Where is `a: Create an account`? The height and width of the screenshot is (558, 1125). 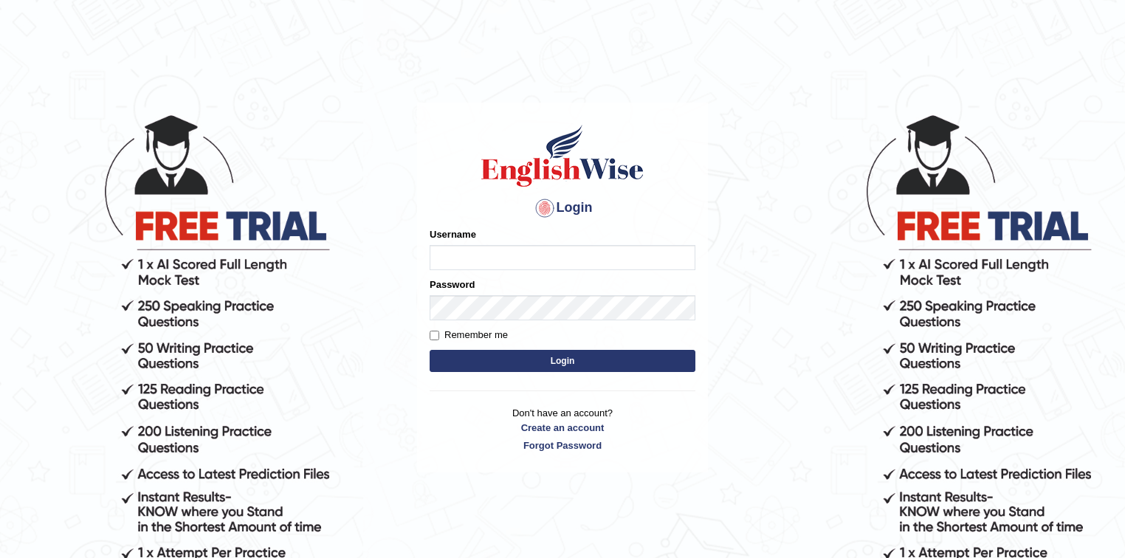
a: Create an account is located at coordinates (562, 427).